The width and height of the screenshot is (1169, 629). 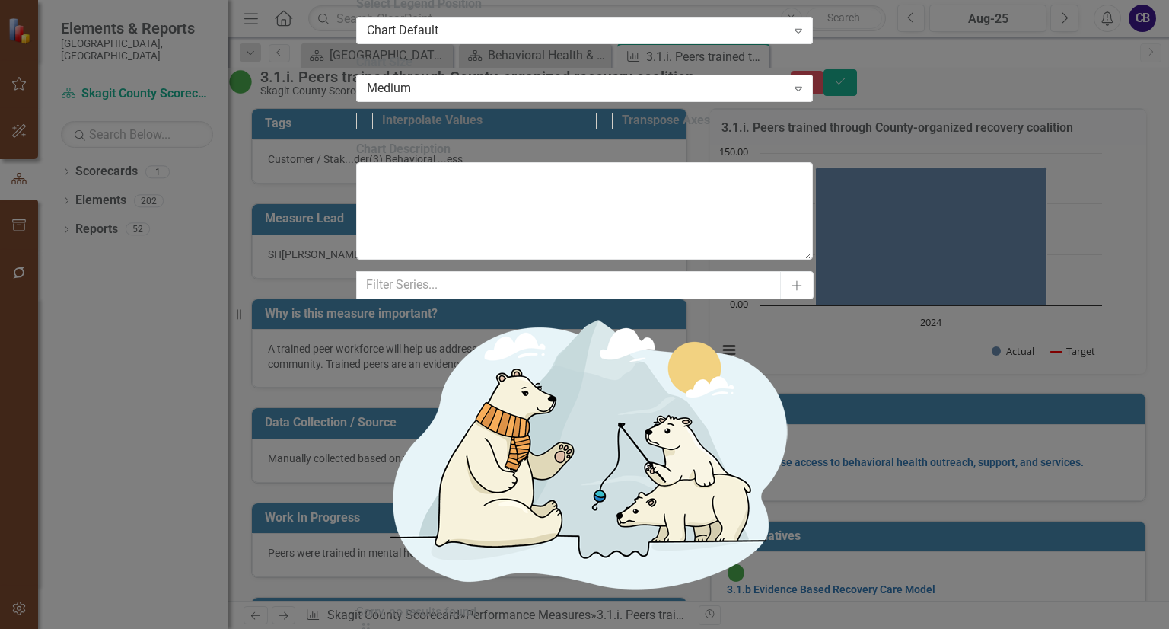 What do you see at coordinates (585, 451) in the screenshot?
I see `img: No results found` at bounding box center [585, 451].